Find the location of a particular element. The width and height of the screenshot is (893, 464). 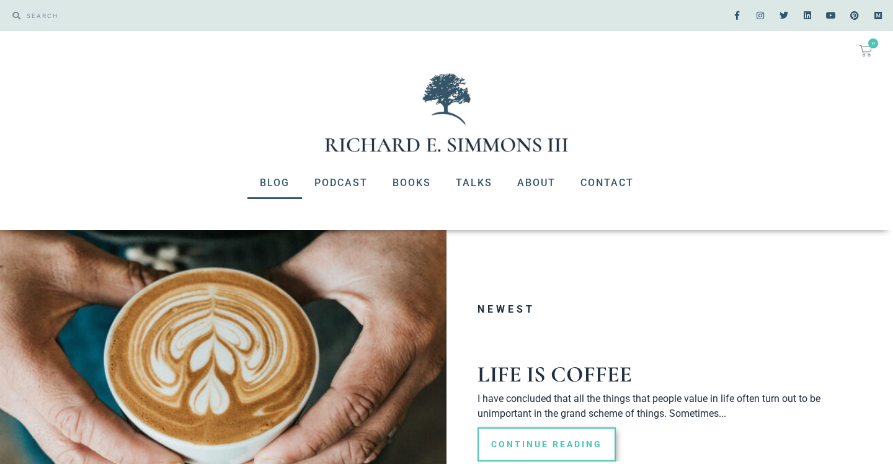

a: Life is Coffee is located at coordinates (555, 374).